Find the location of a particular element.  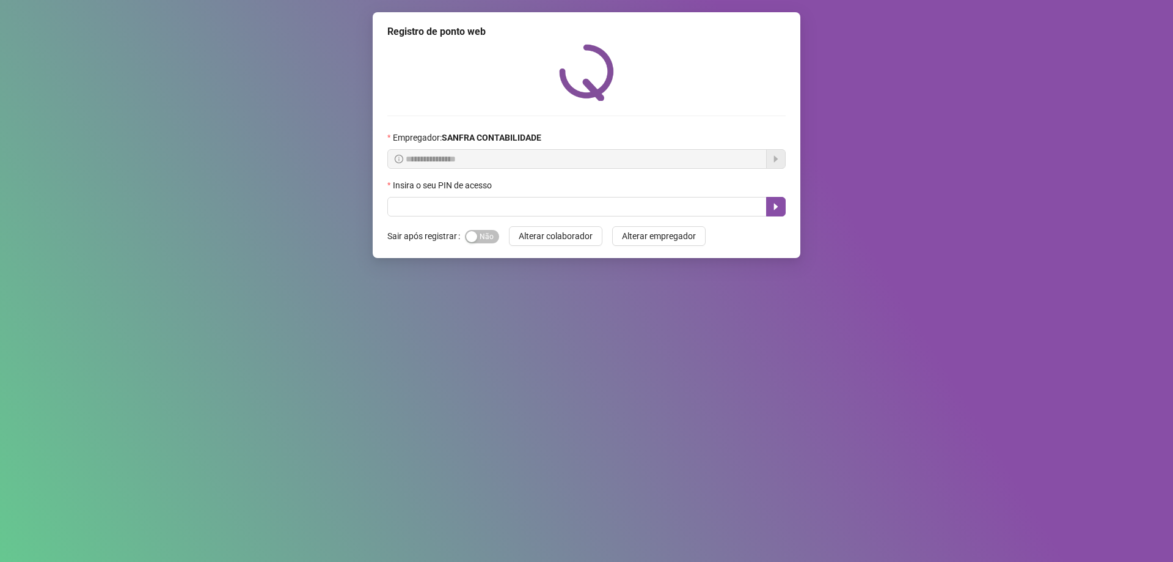

span: info-circle is located at coordinates (399, 159).